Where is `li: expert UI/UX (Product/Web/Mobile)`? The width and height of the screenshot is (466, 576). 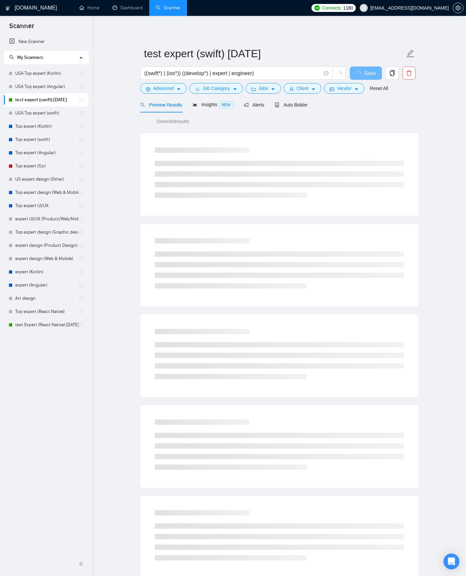
li: expert UI/UX (Product/Web/Mobile) is located at coordinates (46, 219).